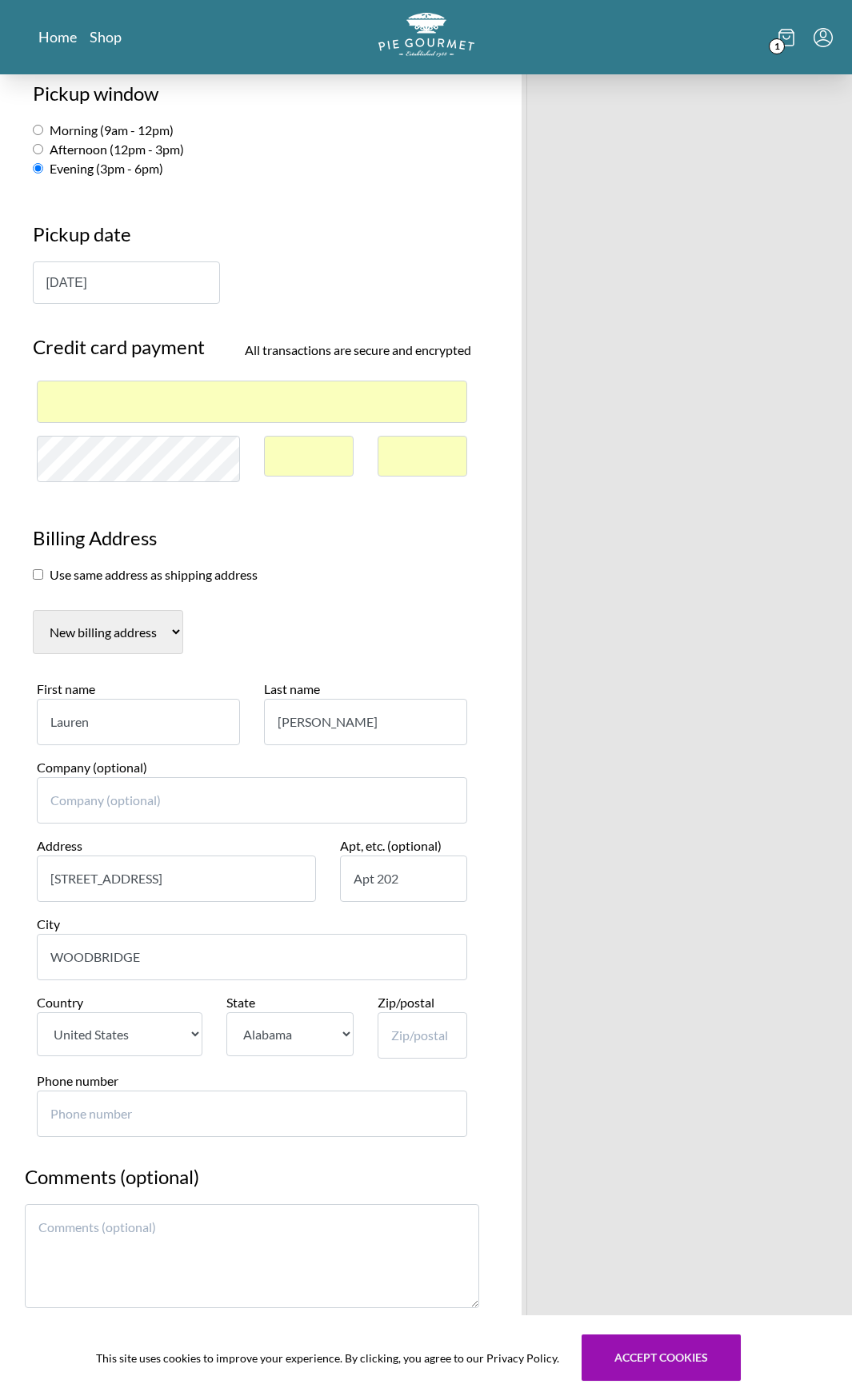  What do you see at coordinates (252, 800) in the screenshot?
I see `input: Company (optional)` at bounding box center [252, 800].